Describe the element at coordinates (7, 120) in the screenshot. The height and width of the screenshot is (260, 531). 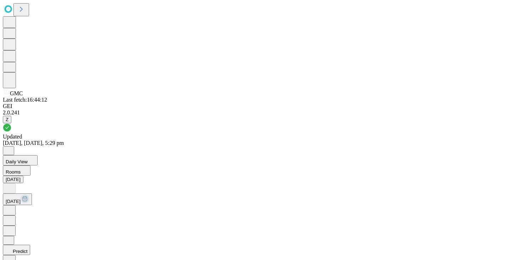
I see `button: Z` at that location.